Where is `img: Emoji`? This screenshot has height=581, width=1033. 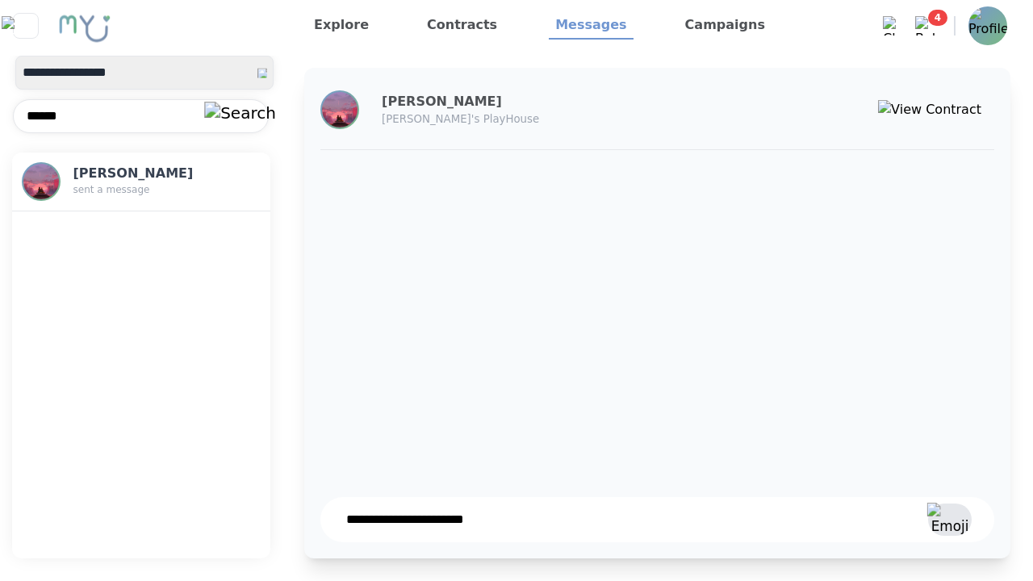 img: Emoji is located at coordinates (949, 519).